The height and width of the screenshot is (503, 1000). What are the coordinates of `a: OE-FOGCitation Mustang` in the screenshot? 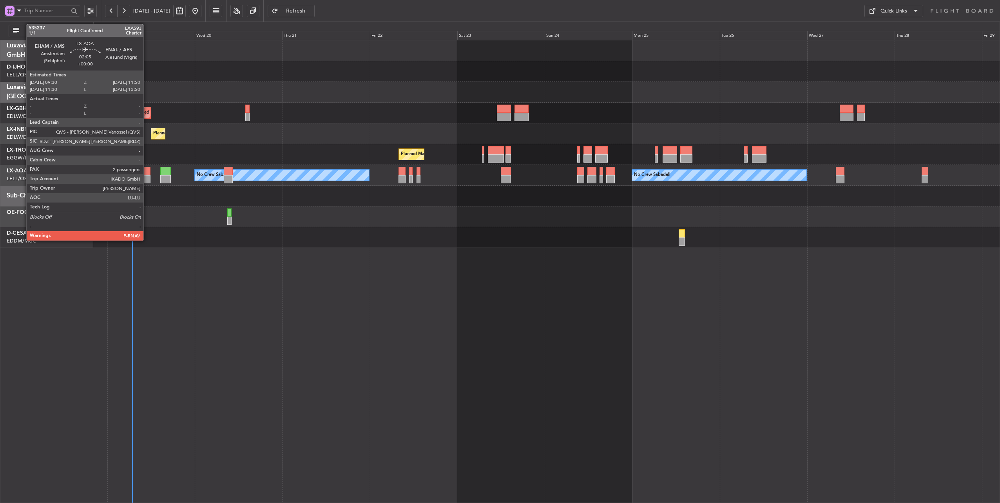 It's located at (40, 212).